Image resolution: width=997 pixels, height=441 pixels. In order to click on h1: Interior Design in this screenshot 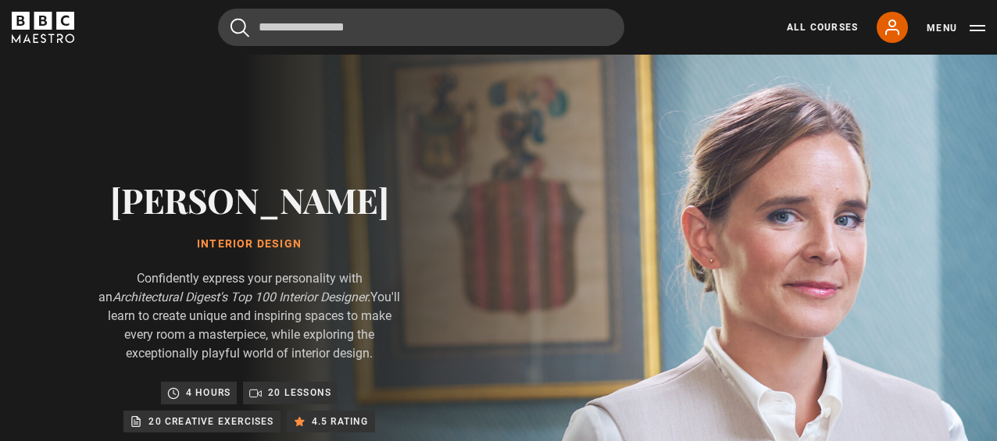, I will do `click(249, 244)`.